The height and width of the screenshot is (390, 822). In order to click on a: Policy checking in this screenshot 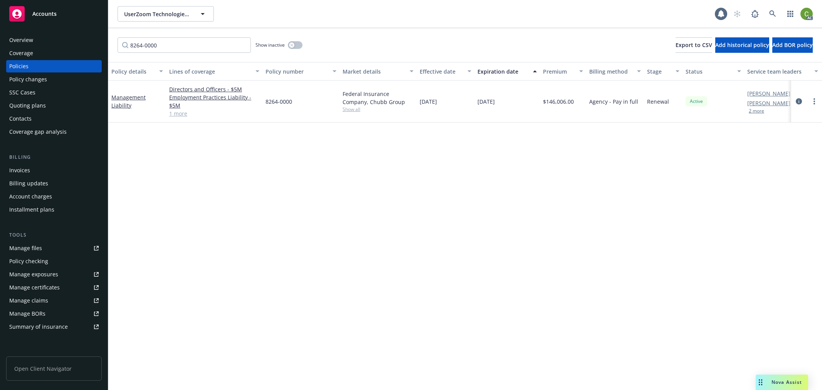, I will do `click(54, 261)`.